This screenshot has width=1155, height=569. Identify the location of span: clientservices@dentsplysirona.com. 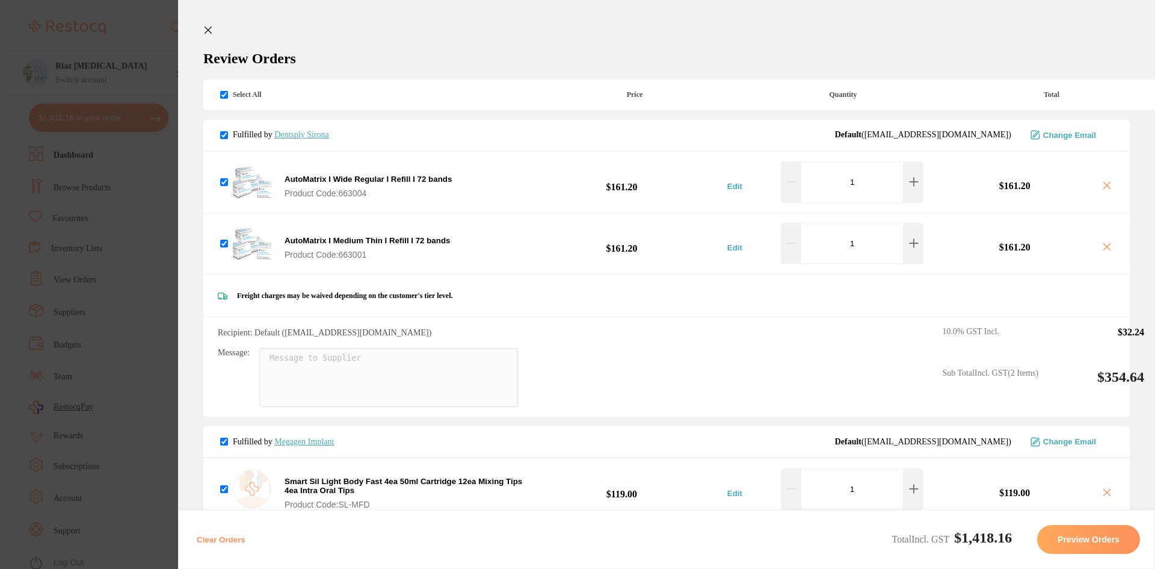
(923, 135).